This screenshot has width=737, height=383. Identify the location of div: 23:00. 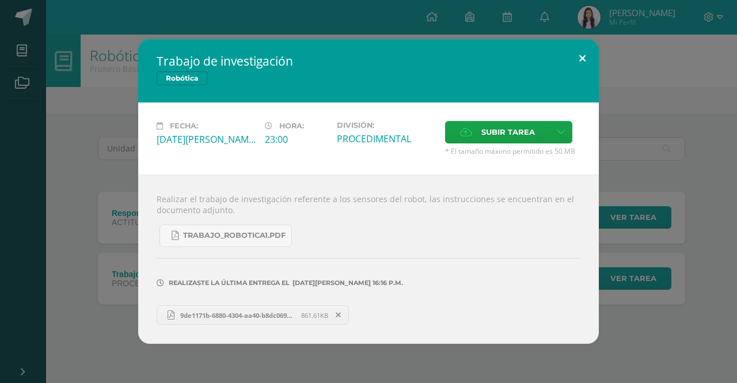
(296, 139).